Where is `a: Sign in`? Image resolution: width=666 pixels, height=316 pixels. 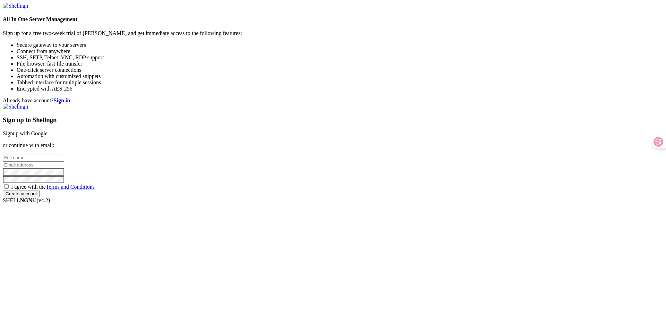
a: Sign in is located at coordinates (62, 100).